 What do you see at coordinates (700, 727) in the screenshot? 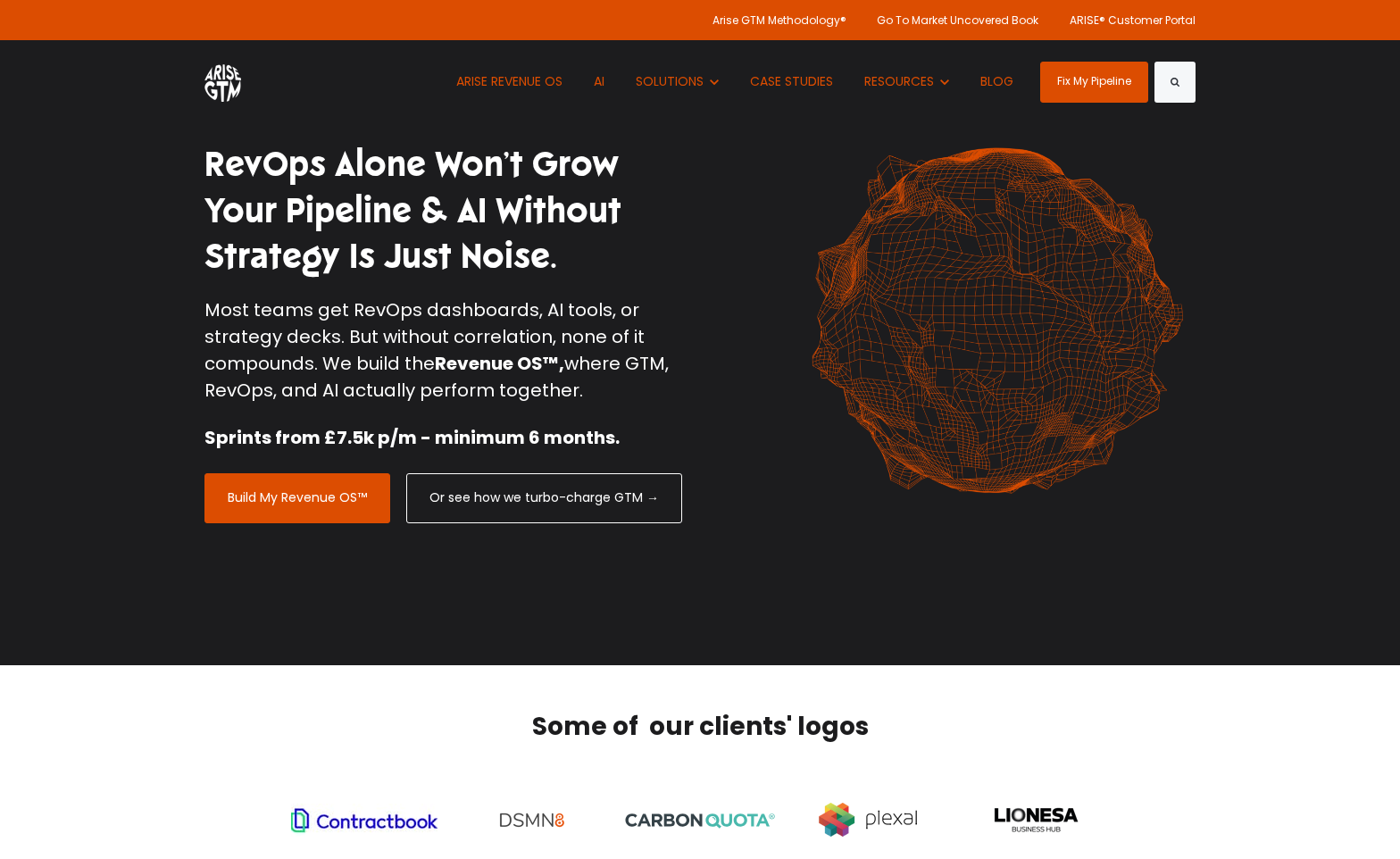
I see `h2: Some of our clients' logos` at bounding box center [700, 727].